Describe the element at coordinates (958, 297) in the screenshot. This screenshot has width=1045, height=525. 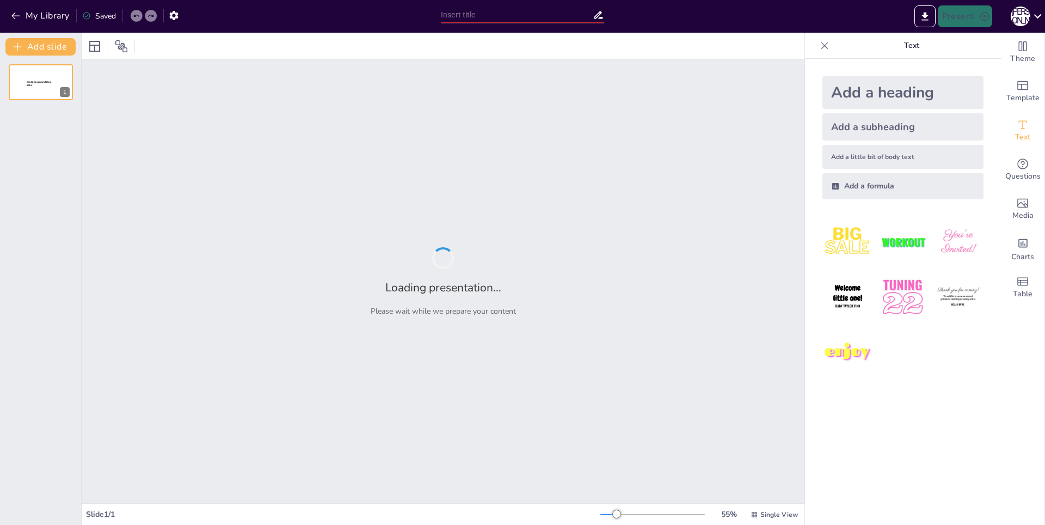
I see `img: 6.jpeg` at that location.